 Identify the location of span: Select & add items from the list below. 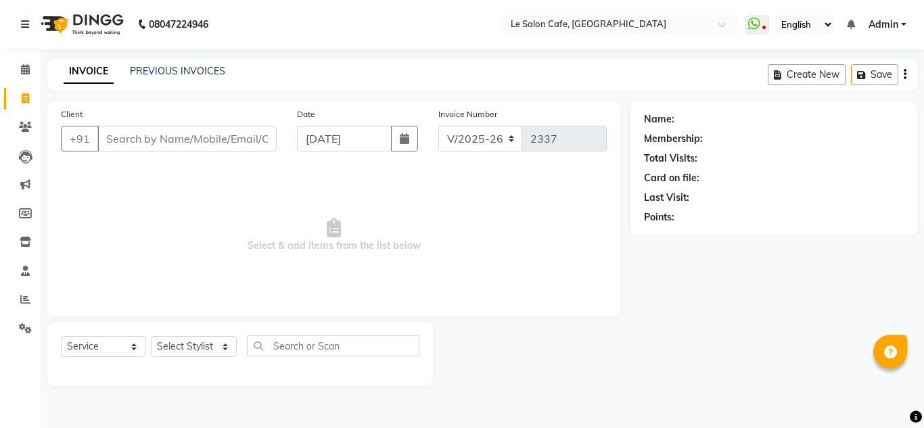
(334, 235).